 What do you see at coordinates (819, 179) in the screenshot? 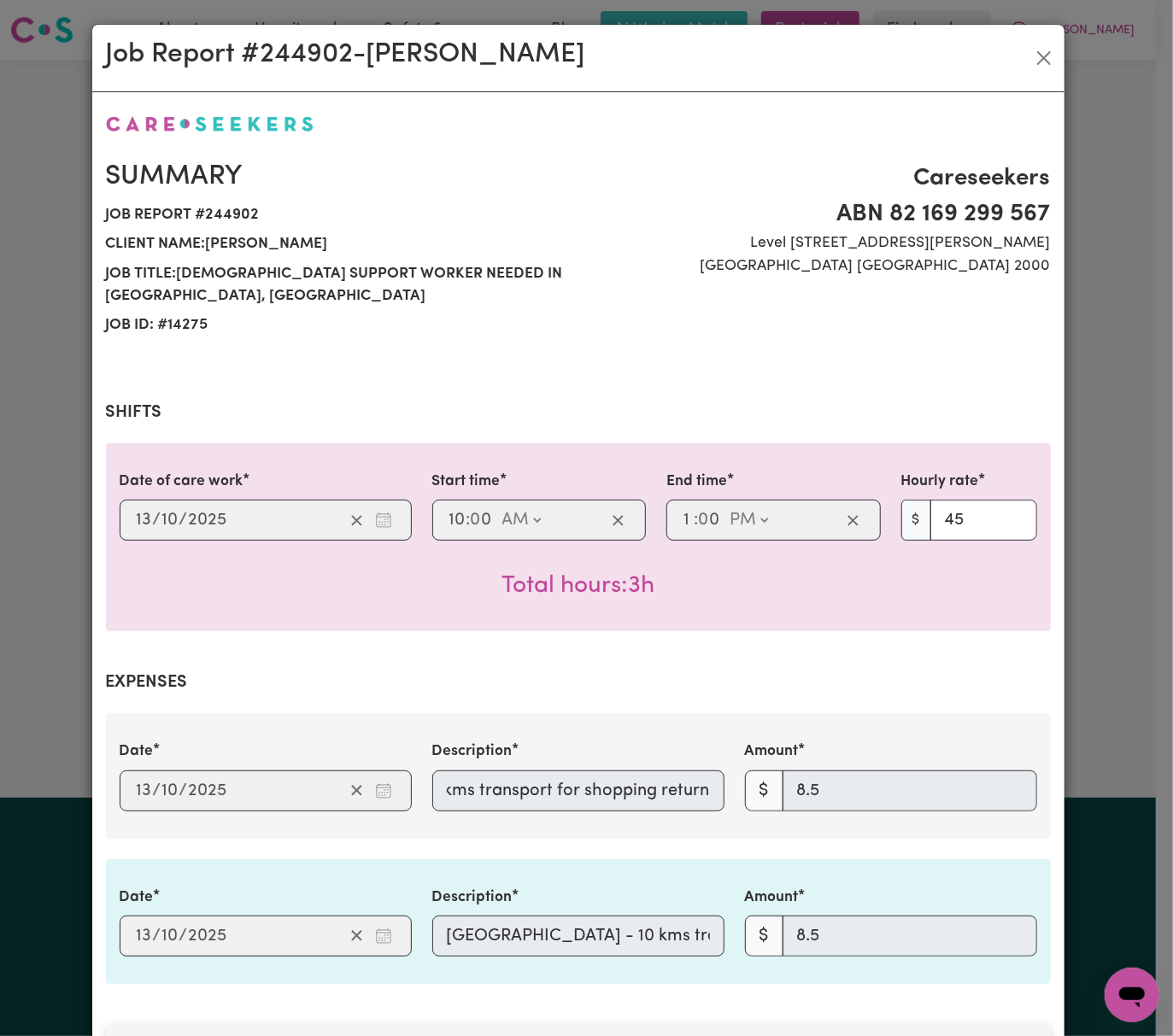
I see `span: Careseekers` at bounding box center [819, 179].